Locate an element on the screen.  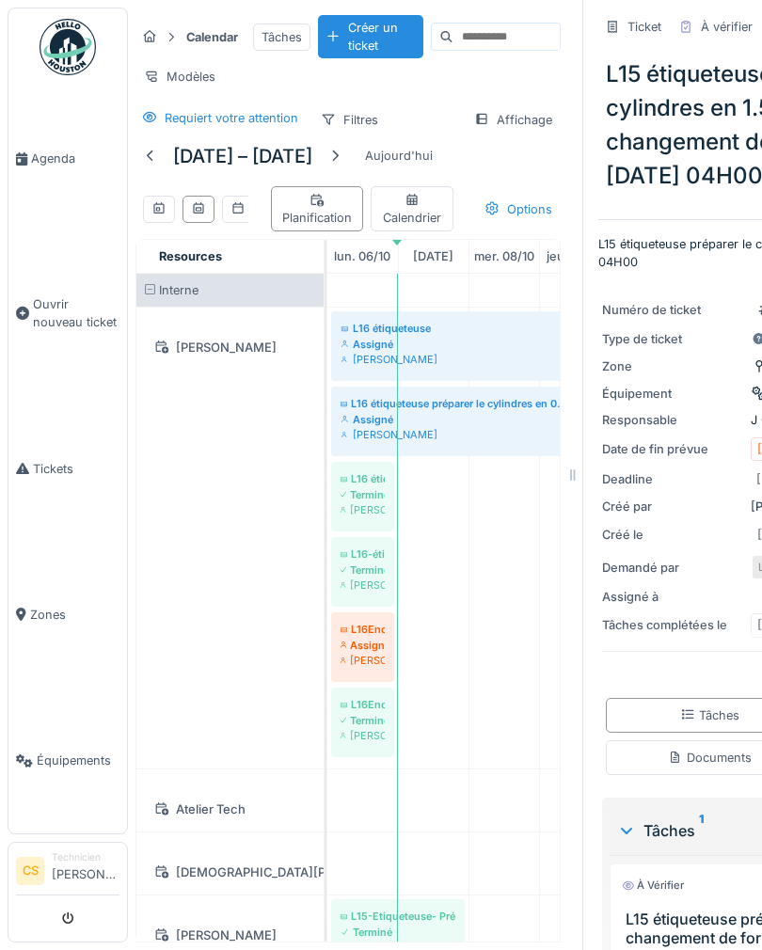
span: Interne is located at coordinates (179, 290).